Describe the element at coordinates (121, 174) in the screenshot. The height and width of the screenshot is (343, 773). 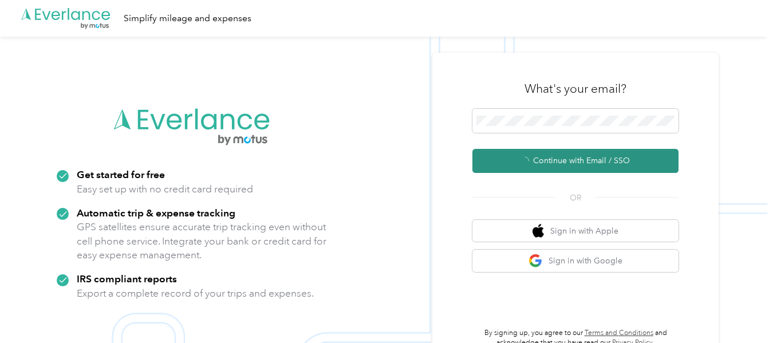
I see `strong: Get started for free` at that location.